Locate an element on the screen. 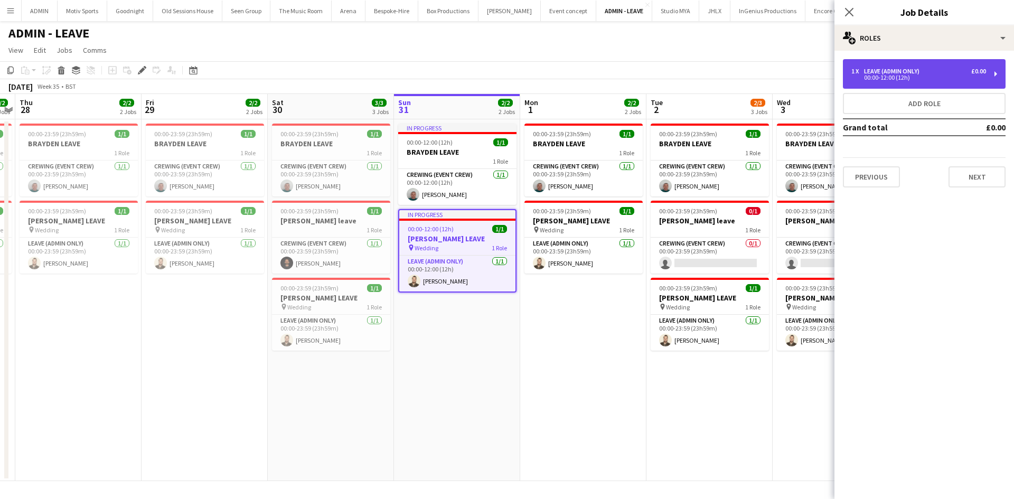 The height and width of the screenshot is (499, 1014). button: Box Productions is located at coordinates (448, 11).